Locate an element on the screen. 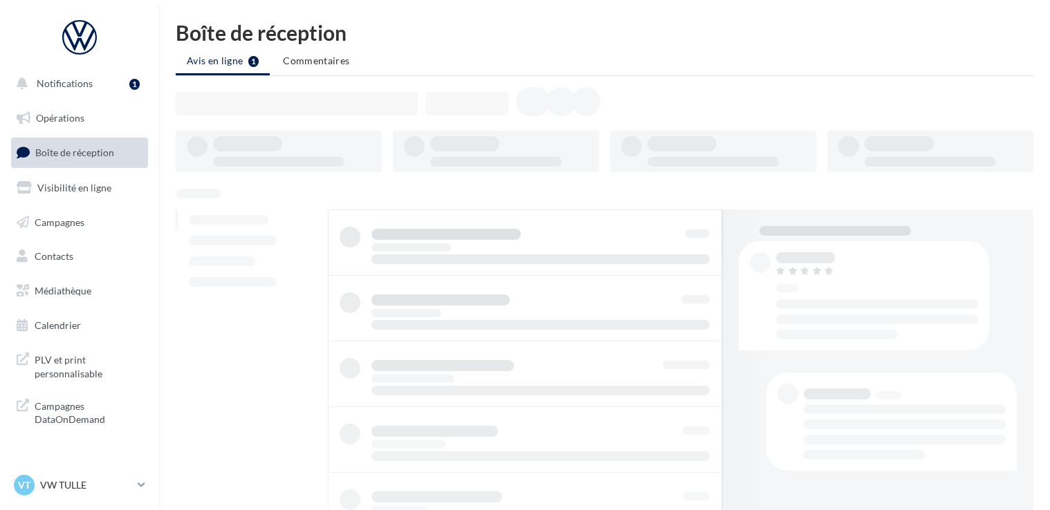 The height and width of the screenshot is (510, 1050). span: Opérations is located at coordinates (60, 118).